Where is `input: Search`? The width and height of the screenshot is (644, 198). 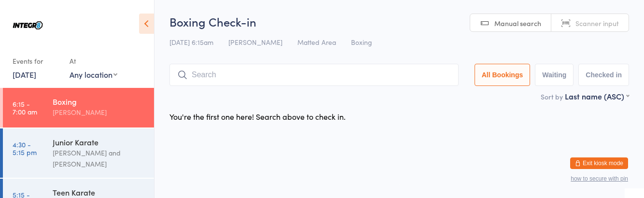 input: Search is located at coordinates (314, 75).